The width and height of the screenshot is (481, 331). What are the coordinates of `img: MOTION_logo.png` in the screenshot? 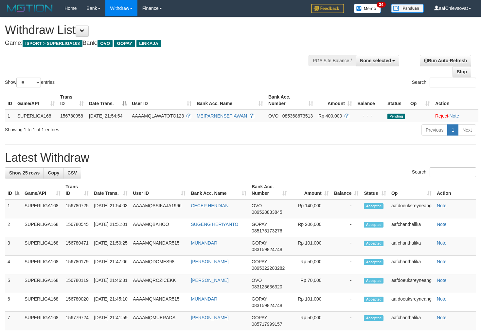 It's located at (30, 8).